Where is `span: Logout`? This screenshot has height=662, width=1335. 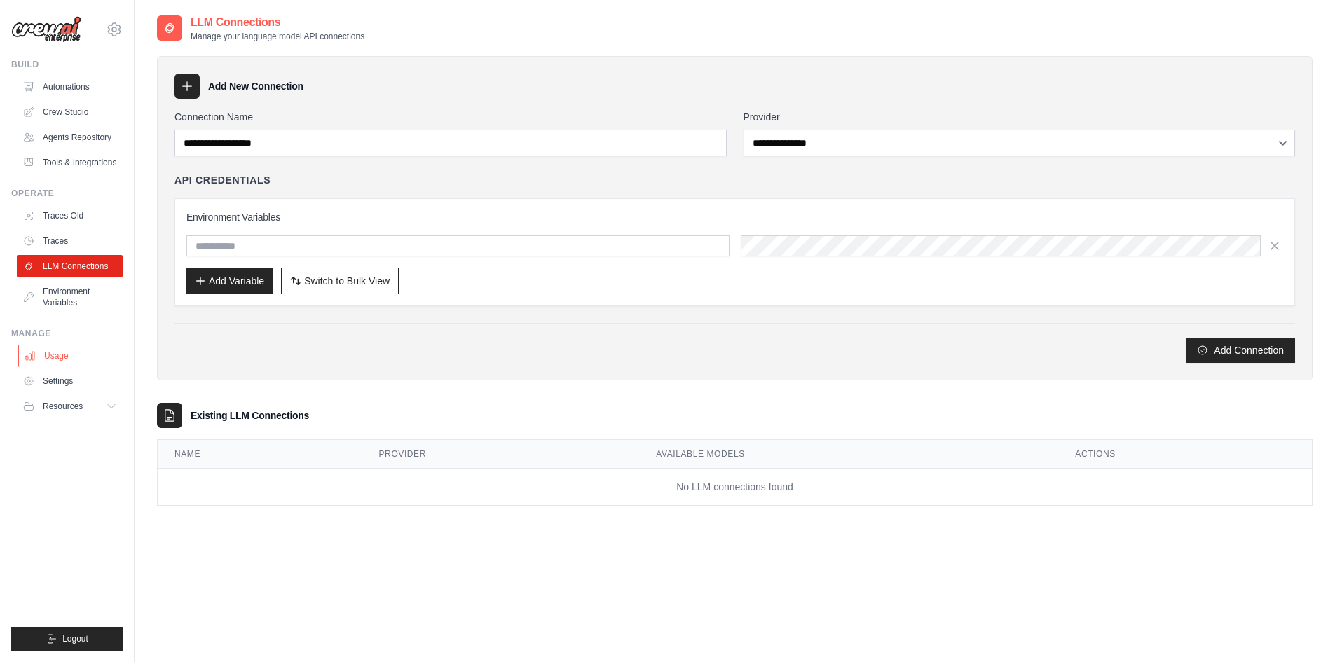
span: Logout is located at coordinates (75, 639).